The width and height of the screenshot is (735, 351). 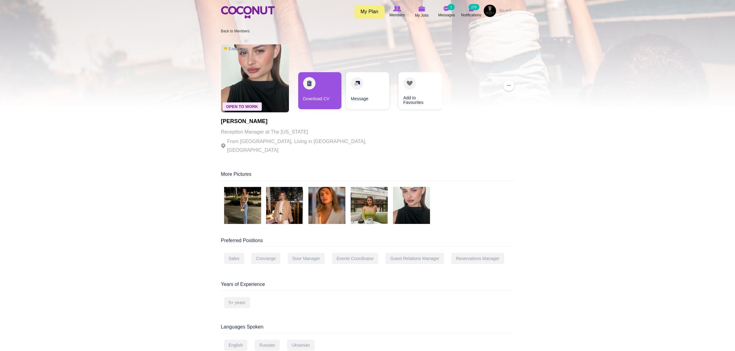 I want to click on div: Guest Relations Manager, so click(x=415, y=259).